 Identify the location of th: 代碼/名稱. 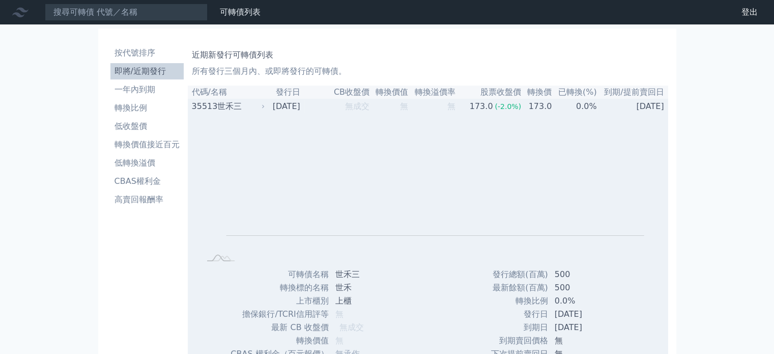
(227, 92).